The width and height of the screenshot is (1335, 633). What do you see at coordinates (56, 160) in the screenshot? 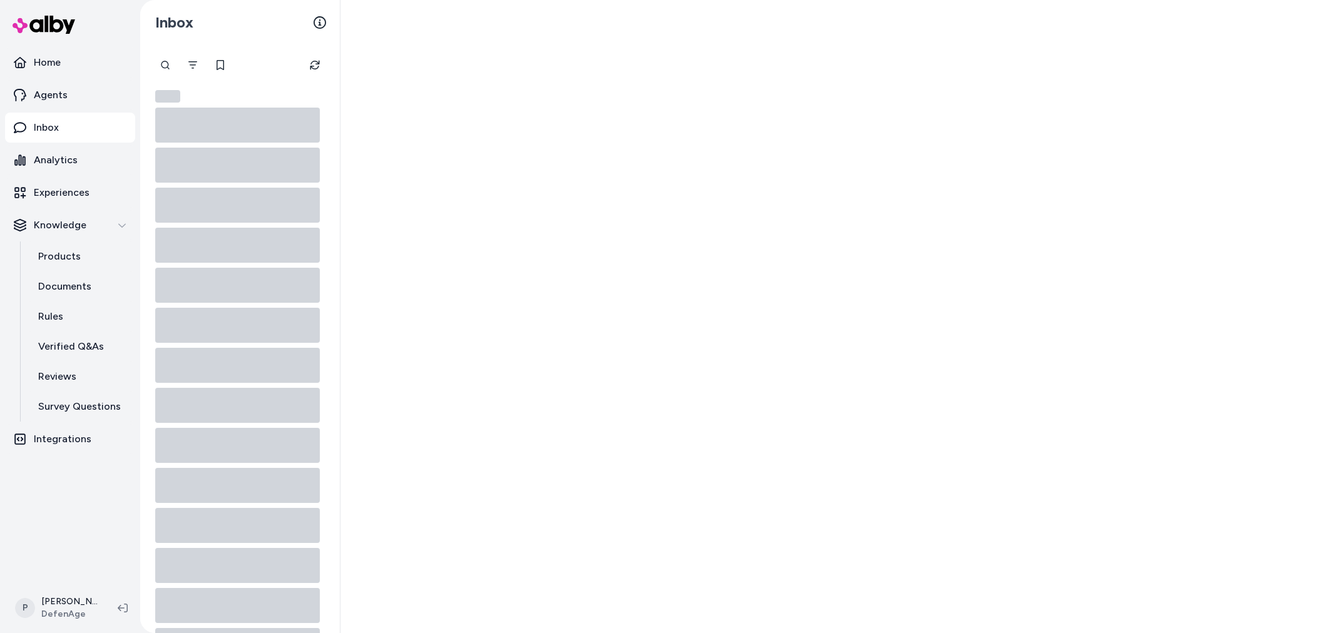
I see `p: Analytics` at bounding box center [56, 160].